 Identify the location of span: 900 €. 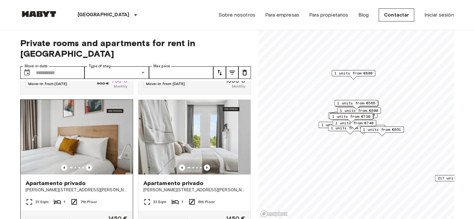
(103, 83).